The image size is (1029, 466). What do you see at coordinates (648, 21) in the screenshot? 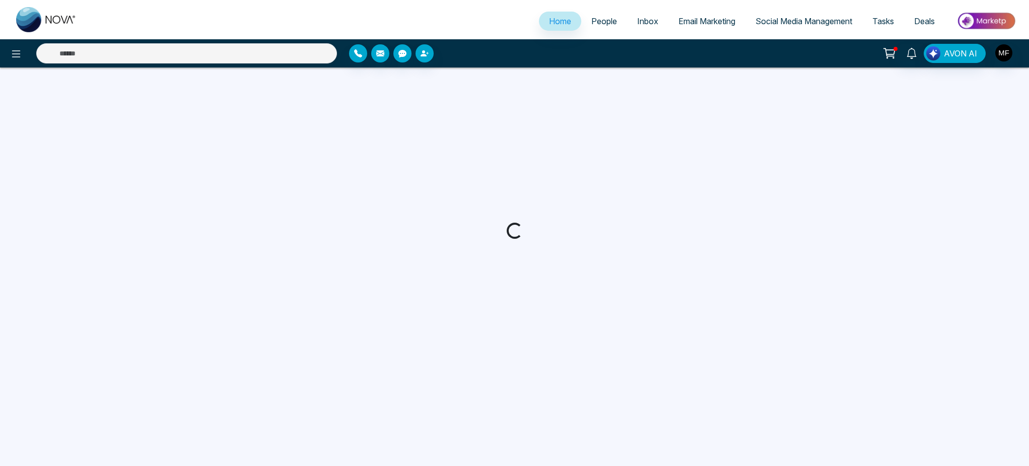
I see `a: Inbox` at bounding box center [648, 21].